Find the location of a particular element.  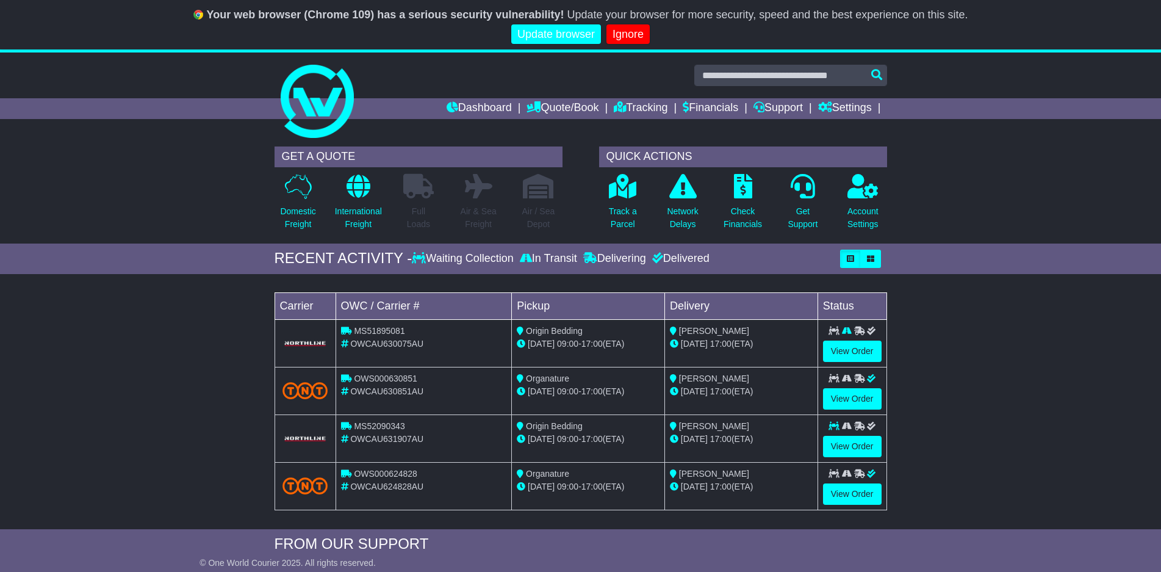

p: Air / Sea Depot is located at coordinates (539, 218).